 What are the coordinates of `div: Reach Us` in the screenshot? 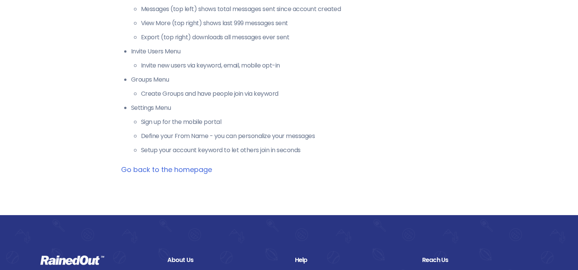 It's located at (479, 260).